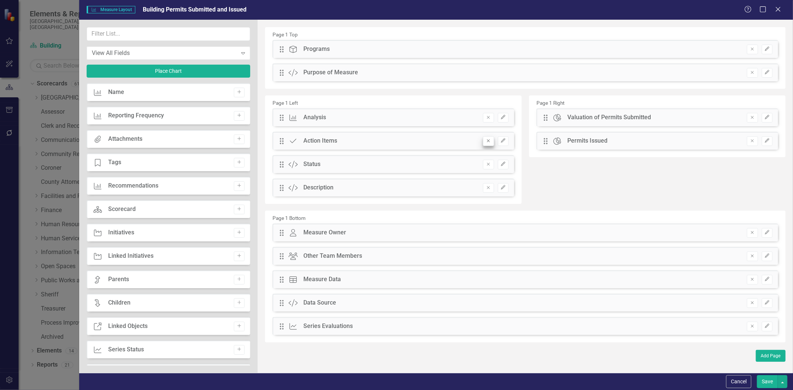  Describe the element at coordinates (316, 49) in the screenshot. I see `div: Programs` at that location.